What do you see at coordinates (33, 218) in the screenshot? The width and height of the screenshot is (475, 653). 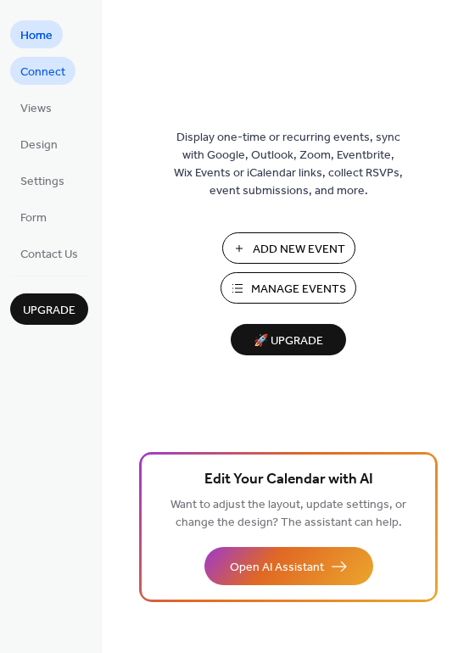 I see `span: Form` at bounding box center [33, 218].